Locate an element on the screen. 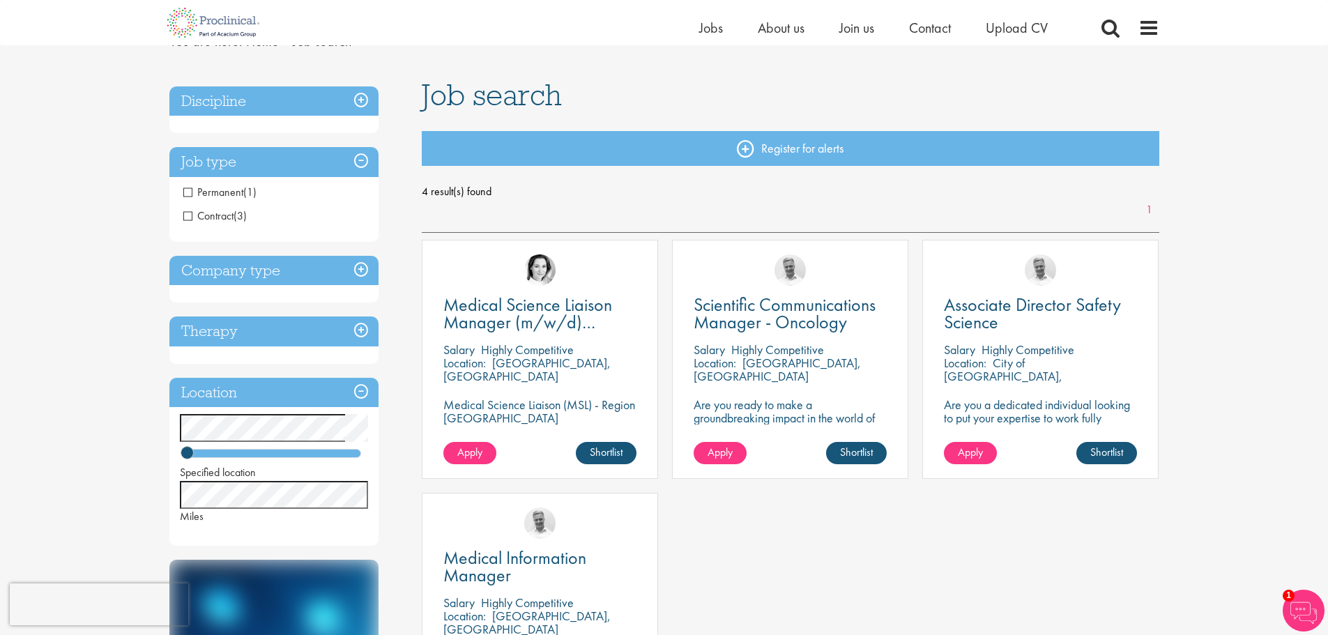 The image size is (1328, 635). h3: Therapy is located at coordinates (274, 331).